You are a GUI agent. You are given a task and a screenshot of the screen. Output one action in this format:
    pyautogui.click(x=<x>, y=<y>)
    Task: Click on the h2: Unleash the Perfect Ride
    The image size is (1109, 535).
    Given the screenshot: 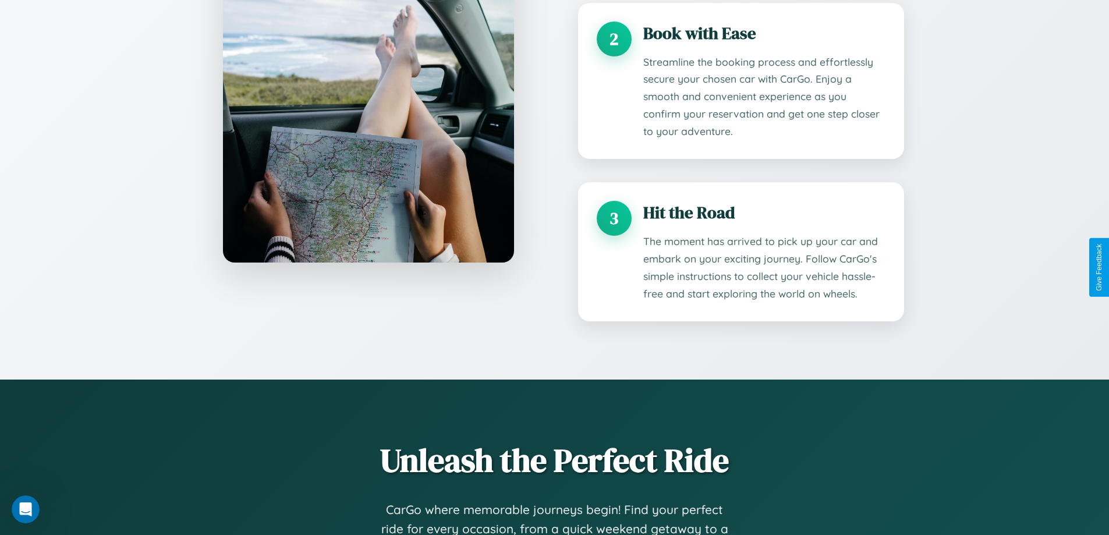 What is the action you would take?
    pyautogui.click(x=555, y=460)
    